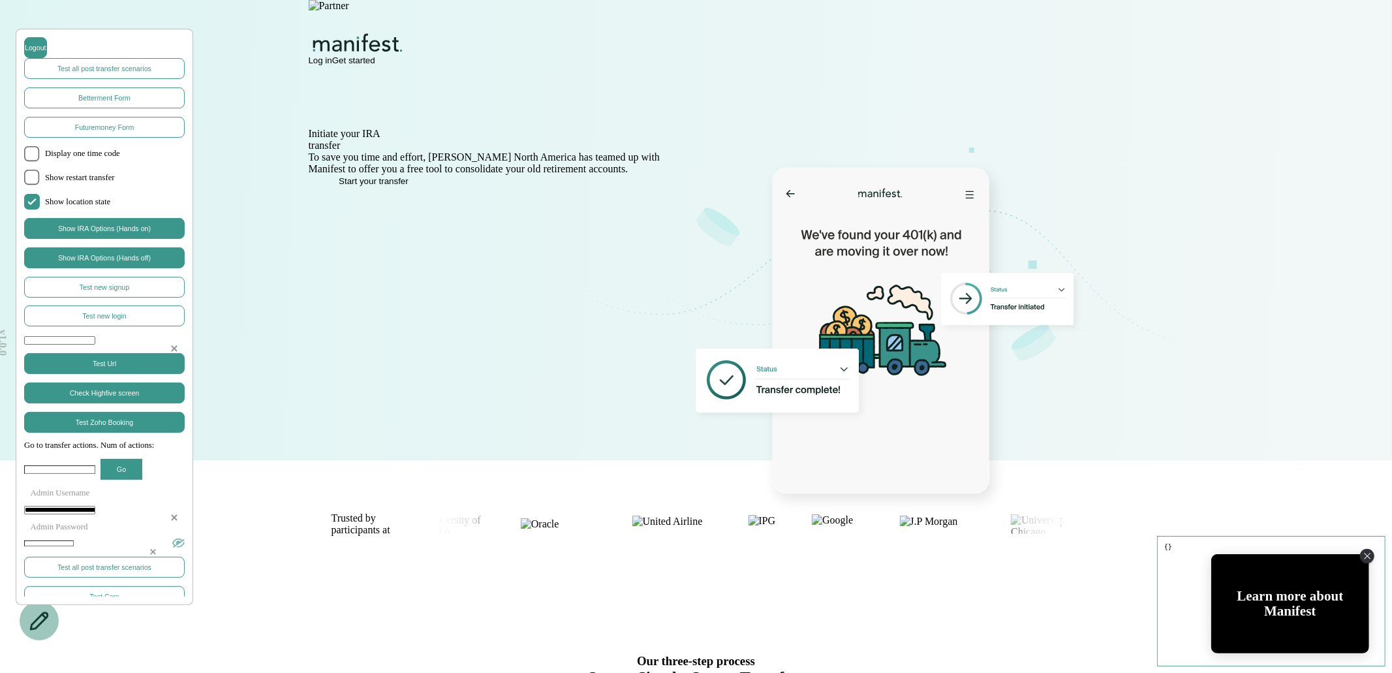 Image resolution: width=1392 pixels, height=673 pixels. Describe the element at coordinates (320, 60) in the screenshot. I see `button: Log in` at that location.